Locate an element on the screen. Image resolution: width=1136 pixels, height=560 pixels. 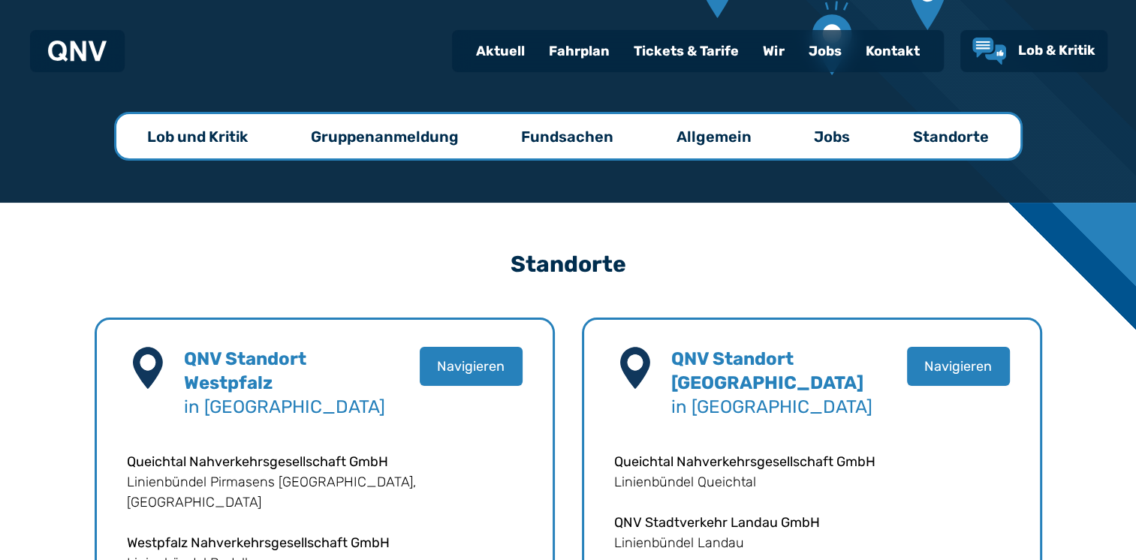
a: Tickets & Tarife is located at coordinates (686, 51).